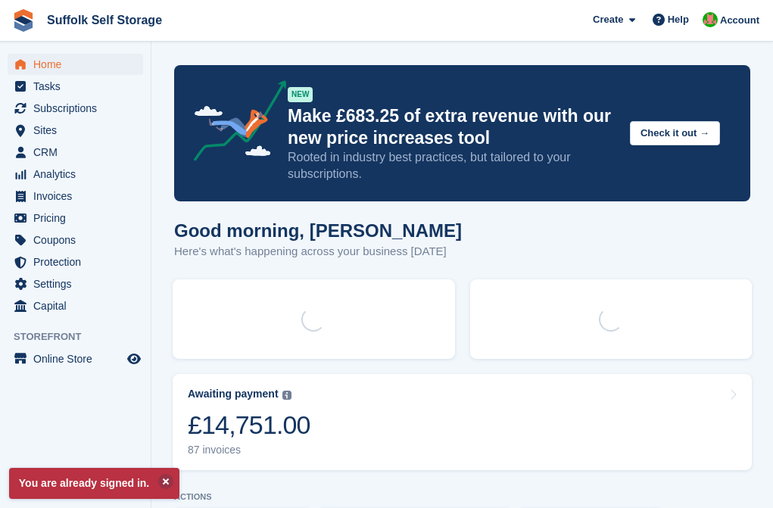  I want to click on span: Online Store, so click(79, 359).